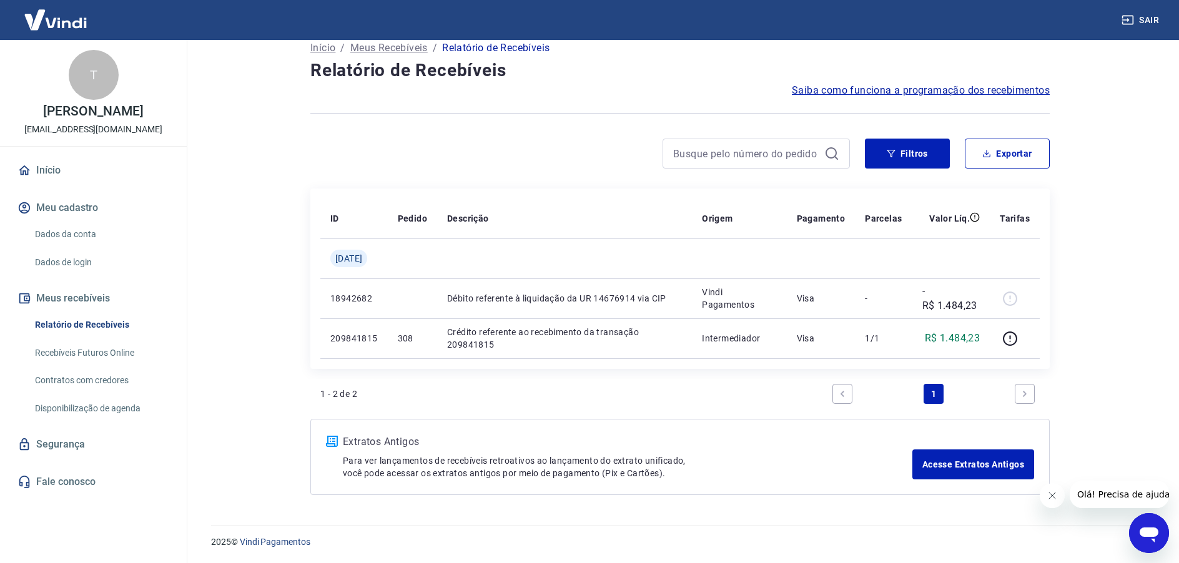  What do you see at coordinates (739, 338) in the screenshot?
I see `p: Intermediador` at bounding box center [739, 338].